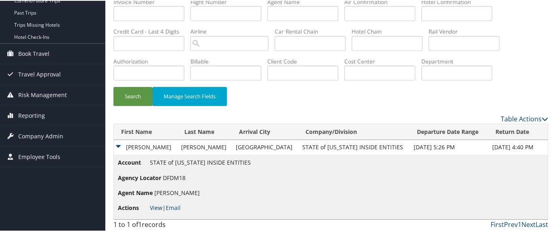 This screenshot has height=231, width=553. Describe the element at coordinates (43, 94) in the screenshot. I see `span: Risk Management` at that location.